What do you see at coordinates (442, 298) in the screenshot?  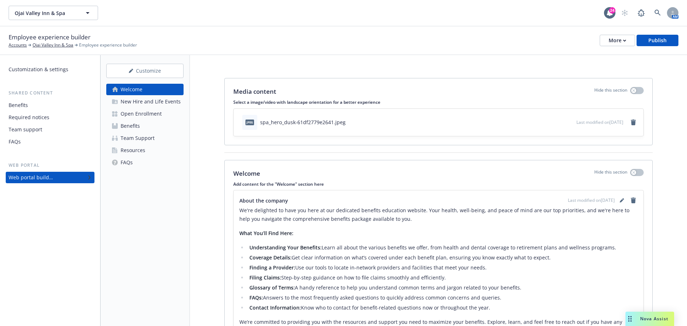 I see `li: Answers to the most frequently asked questions to quickly address common concerns and queries.` at bounding box center [442, 298].